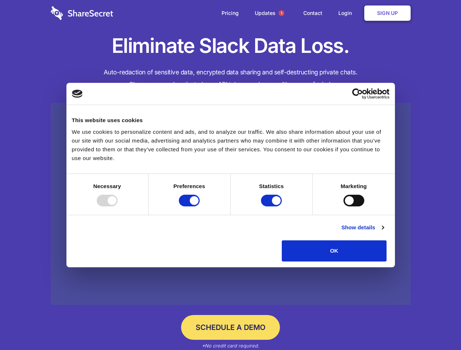 This screenshot has width=461, height=350. What do you see at coordinates (387, 13) in the screenshot?
I see `a: Sign Up` at bounding box center [387, 13].